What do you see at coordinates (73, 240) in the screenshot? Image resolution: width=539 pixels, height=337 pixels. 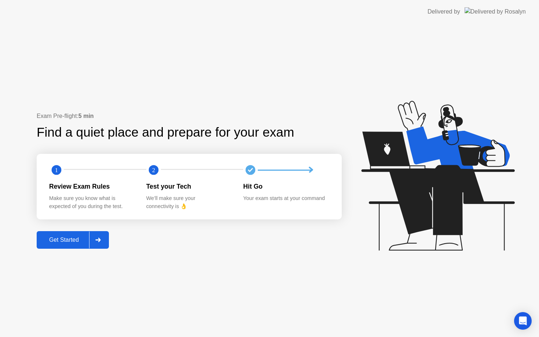 I see `button: Get Started` at bounding box center [73, 240].